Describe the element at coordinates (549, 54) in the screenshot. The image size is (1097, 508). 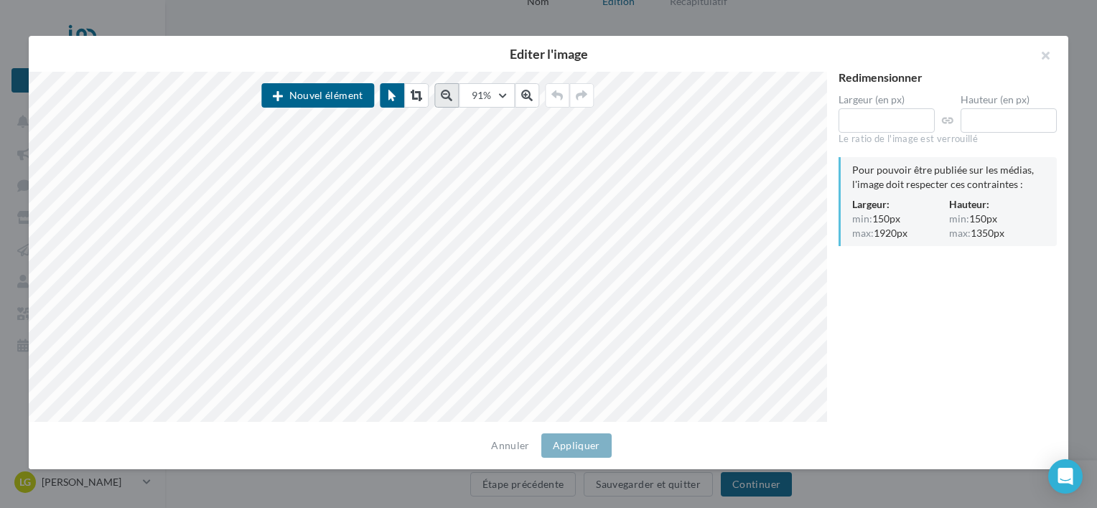
I see `h2: Editer l'image` at that location.